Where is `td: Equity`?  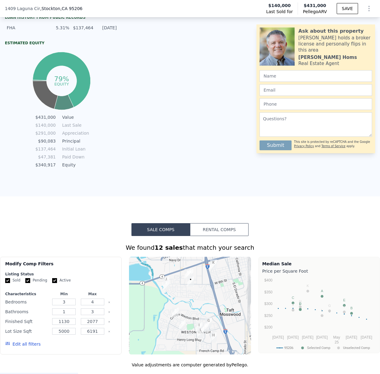
td: Equity is located at coordinates (75, 165).